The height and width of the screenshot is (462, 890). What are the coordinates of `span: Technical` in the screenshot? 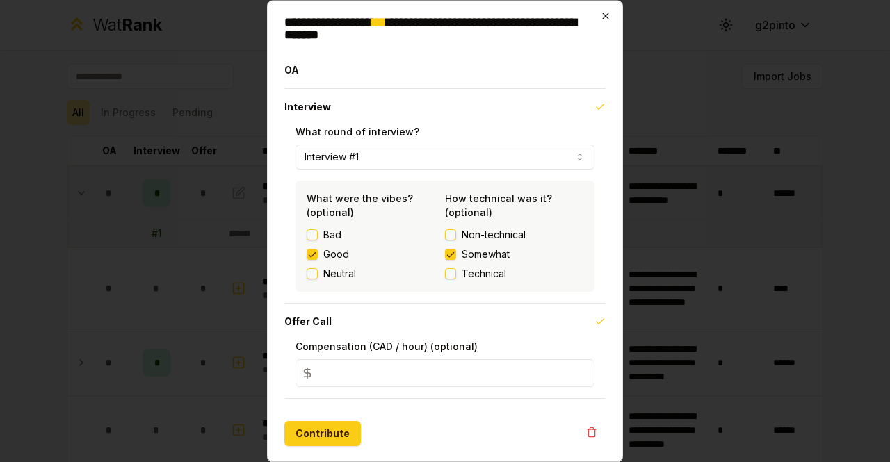 It's located at (484, 274).